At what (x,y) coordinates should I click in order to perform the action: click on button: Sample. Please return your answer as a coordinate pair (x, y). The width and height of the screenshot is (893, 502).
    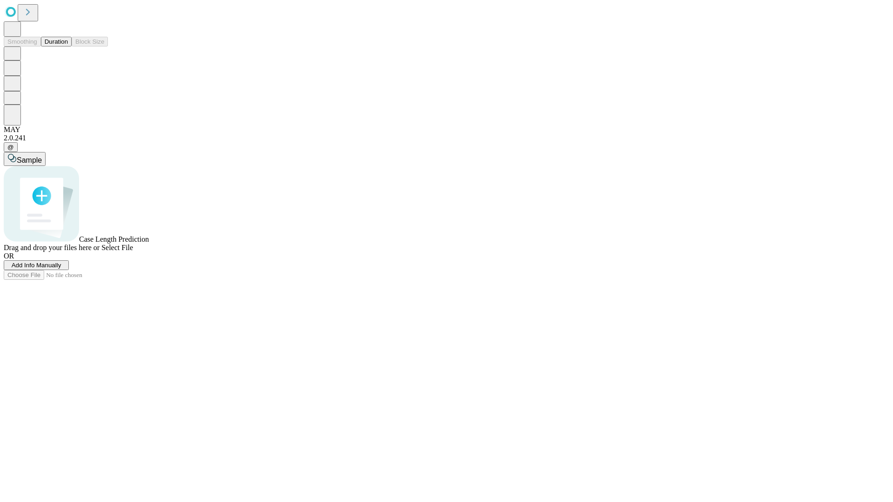
    Looking at the image, I should click on (25, 159).